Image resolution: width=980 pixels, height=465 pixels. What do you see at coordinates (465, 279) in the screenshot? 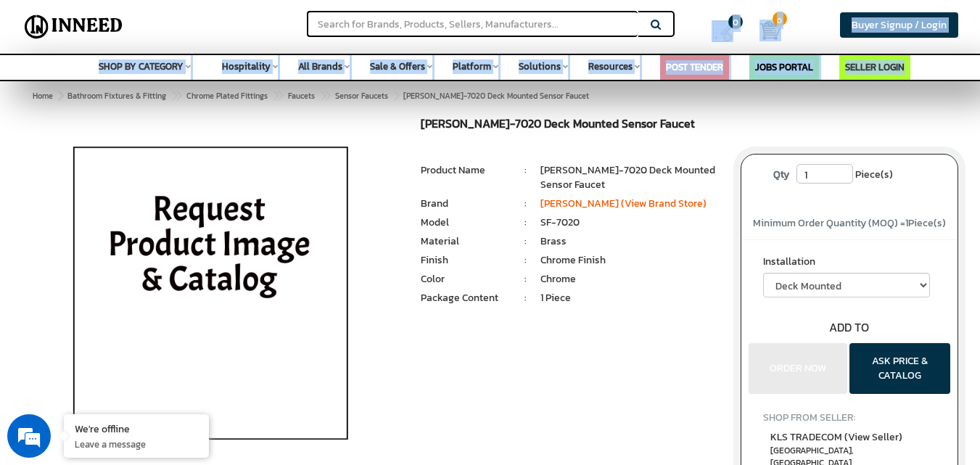
I see `li: Color` at bounding box center [465, 279].